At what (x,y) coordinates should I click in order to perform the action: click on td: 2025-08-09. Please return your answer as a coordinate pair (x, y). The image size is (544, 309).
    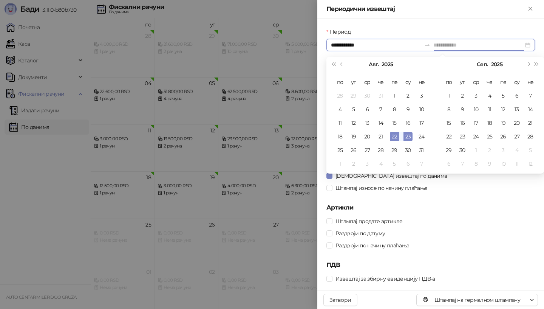
    Looking at the image, I should click on (408, 109).